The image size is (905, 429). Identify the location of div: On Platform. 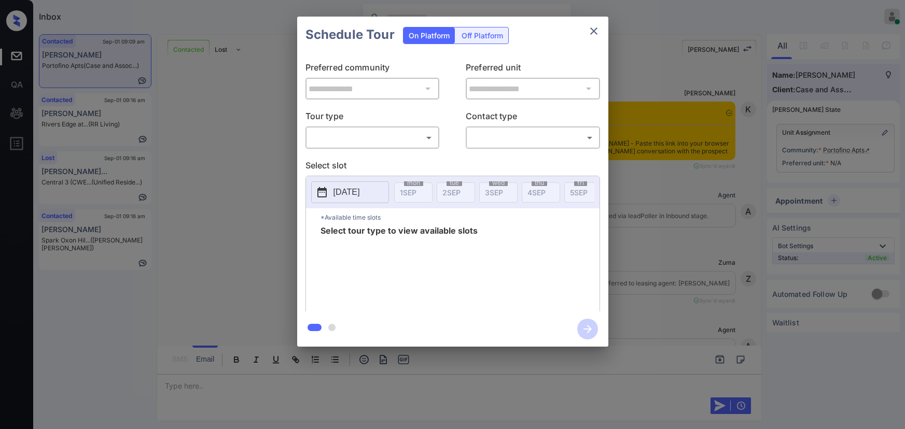
(429, 35).